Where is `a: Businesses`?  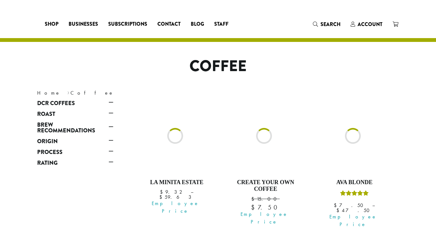
a: Businesses is located at coordinates (83, 24).